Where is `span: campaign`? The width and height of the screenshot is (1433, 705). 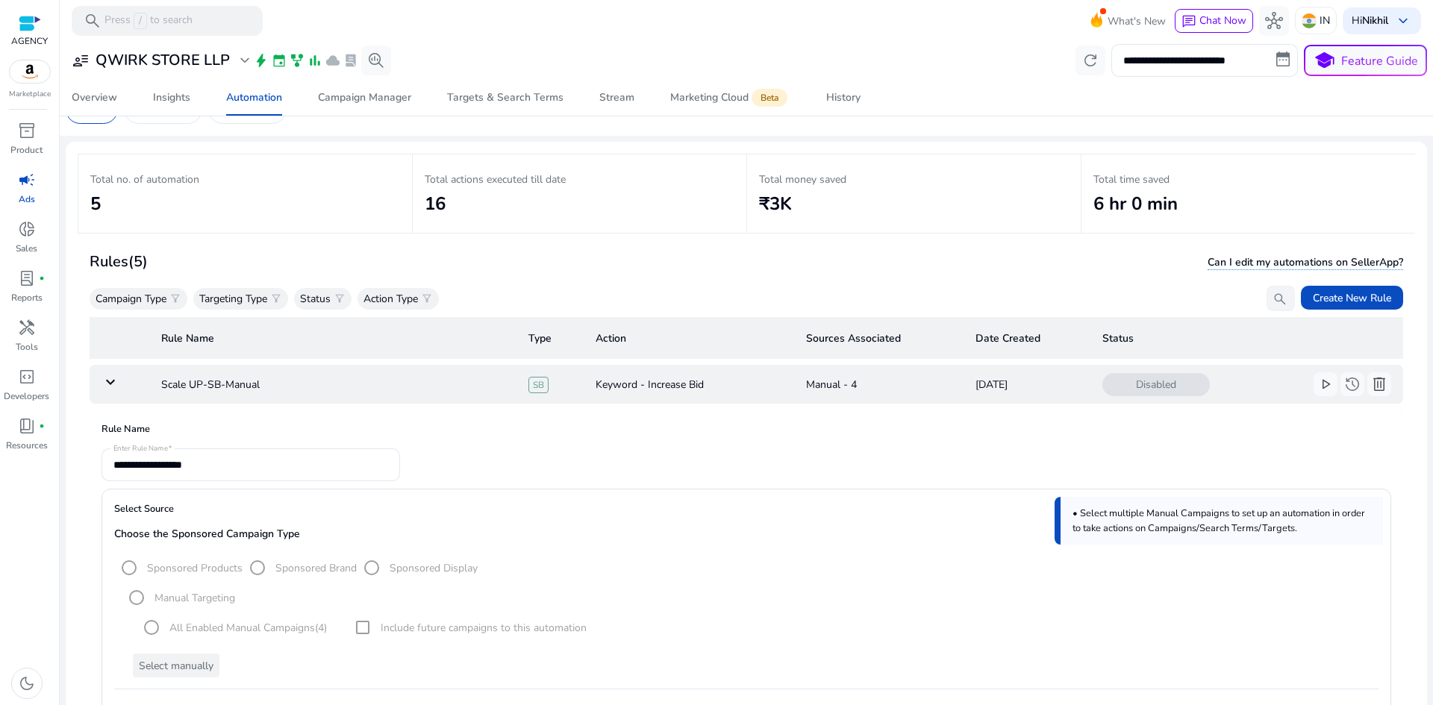 span: campaign is located at coordinates (27, 180).